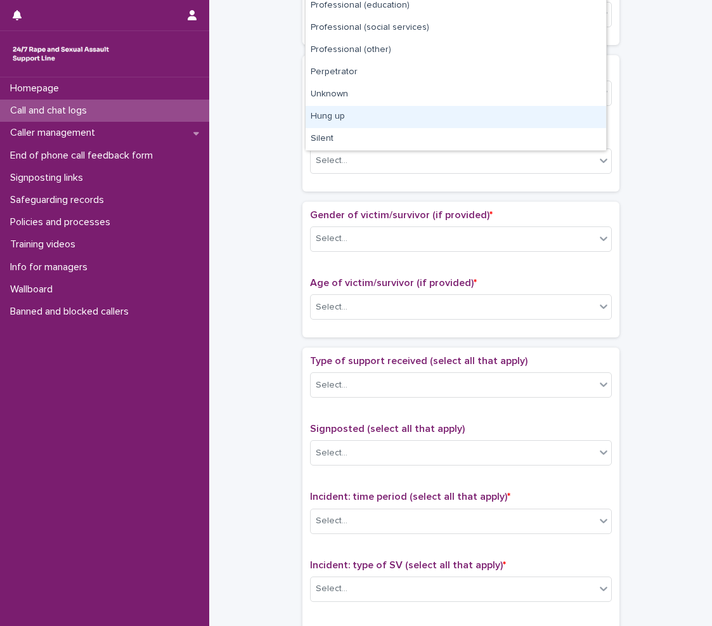 This screenshot has height=626, width=712. What do you see at coordinates (45, 244) in the screenshot?
I see `p: Training videos` at bounding box center [45, 244].